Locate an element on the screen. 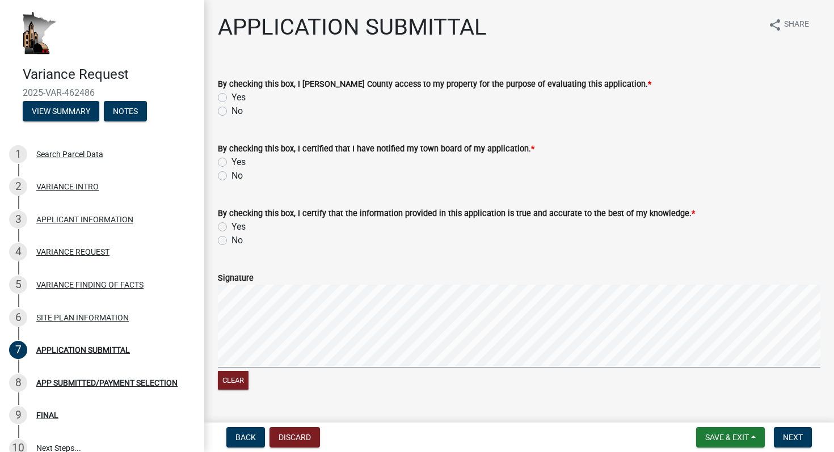 This screenshot has width=834, height=452. div: Search Parcel Data is located at coordinates (70, 154).